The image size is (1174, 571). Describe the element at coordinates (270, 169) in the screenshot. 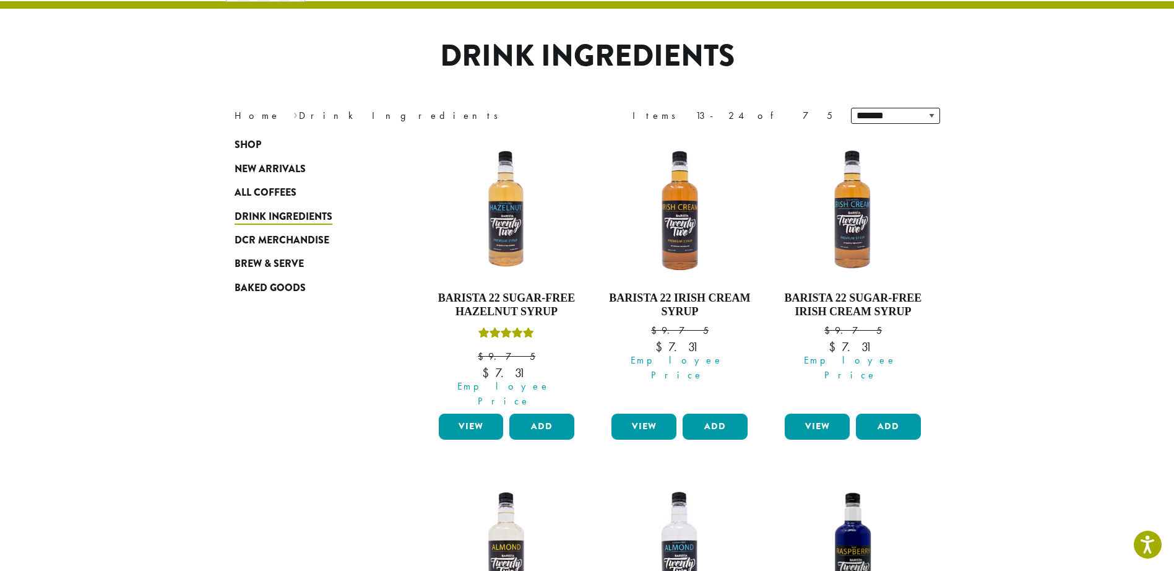

I see `span: New Arrivals` at that location.